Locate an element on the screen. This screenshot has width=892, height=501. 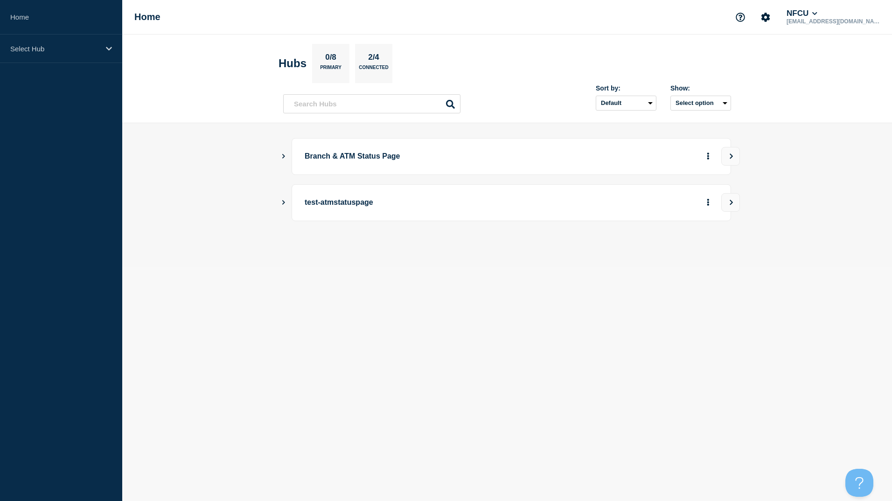
button: Support is located at coordinates (741, 17).